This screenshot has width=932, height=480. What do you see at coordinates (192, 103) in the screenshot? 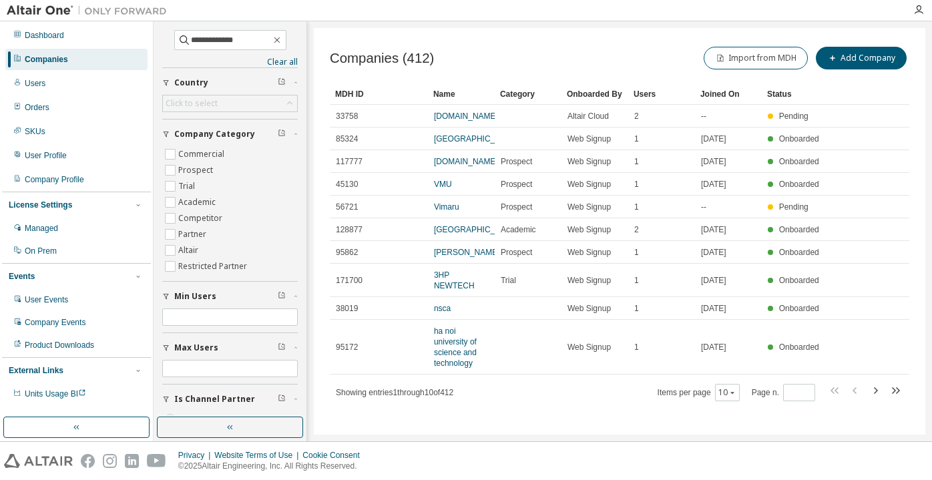
I see `div: Click to select` at bounding box center [192, 103].